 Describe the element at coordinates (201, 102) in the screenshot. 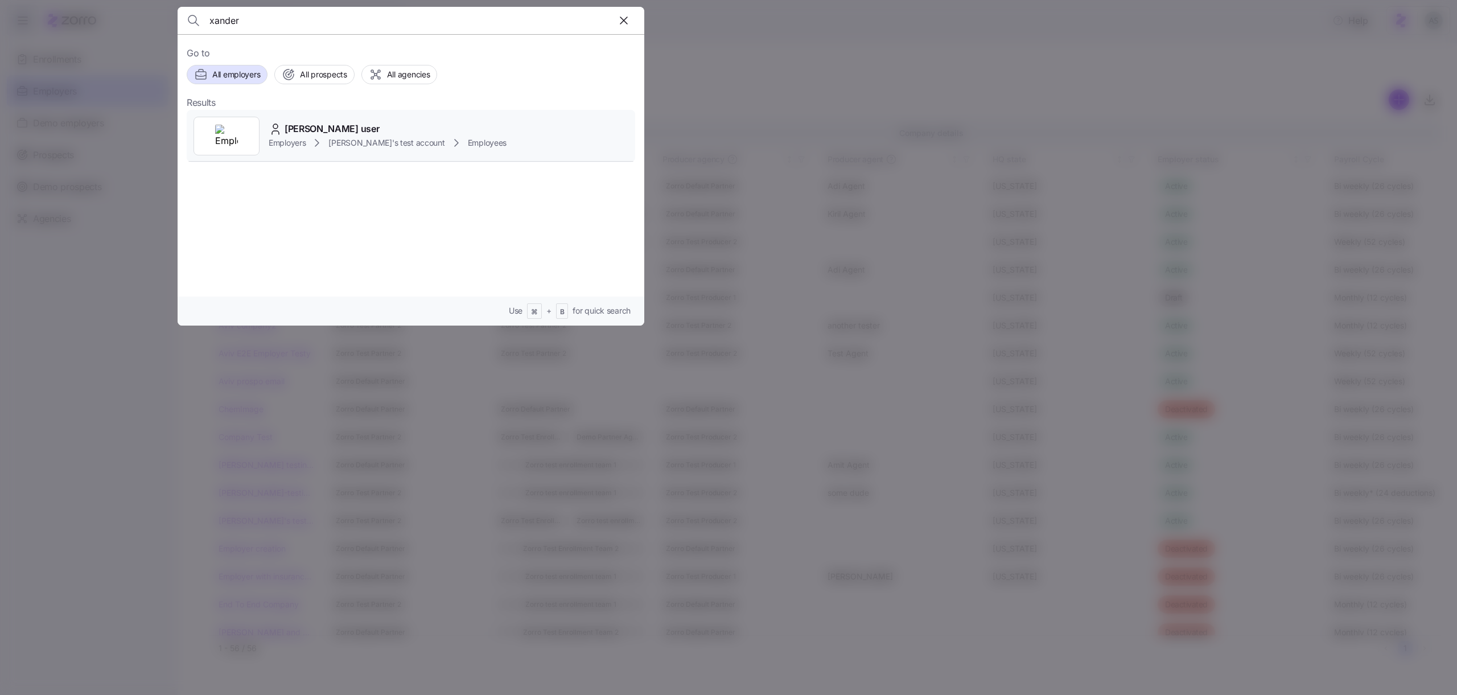

I see `span: Results` at that location.